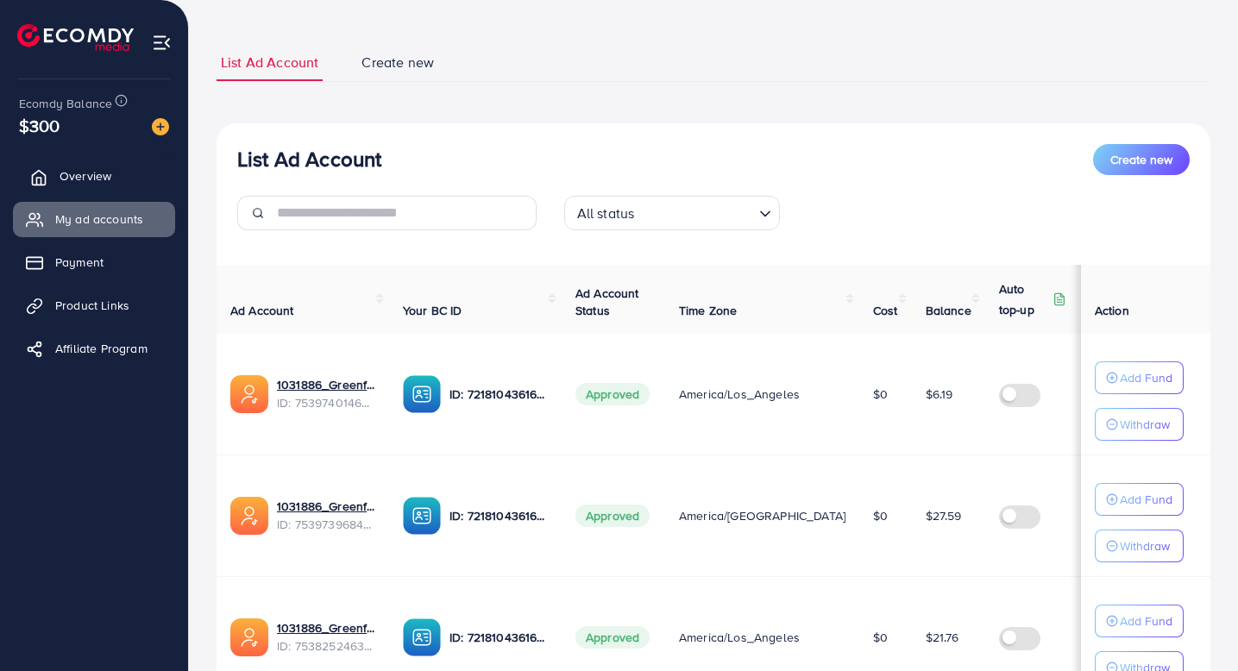  I want to click on img: menu, so click(161, 42).